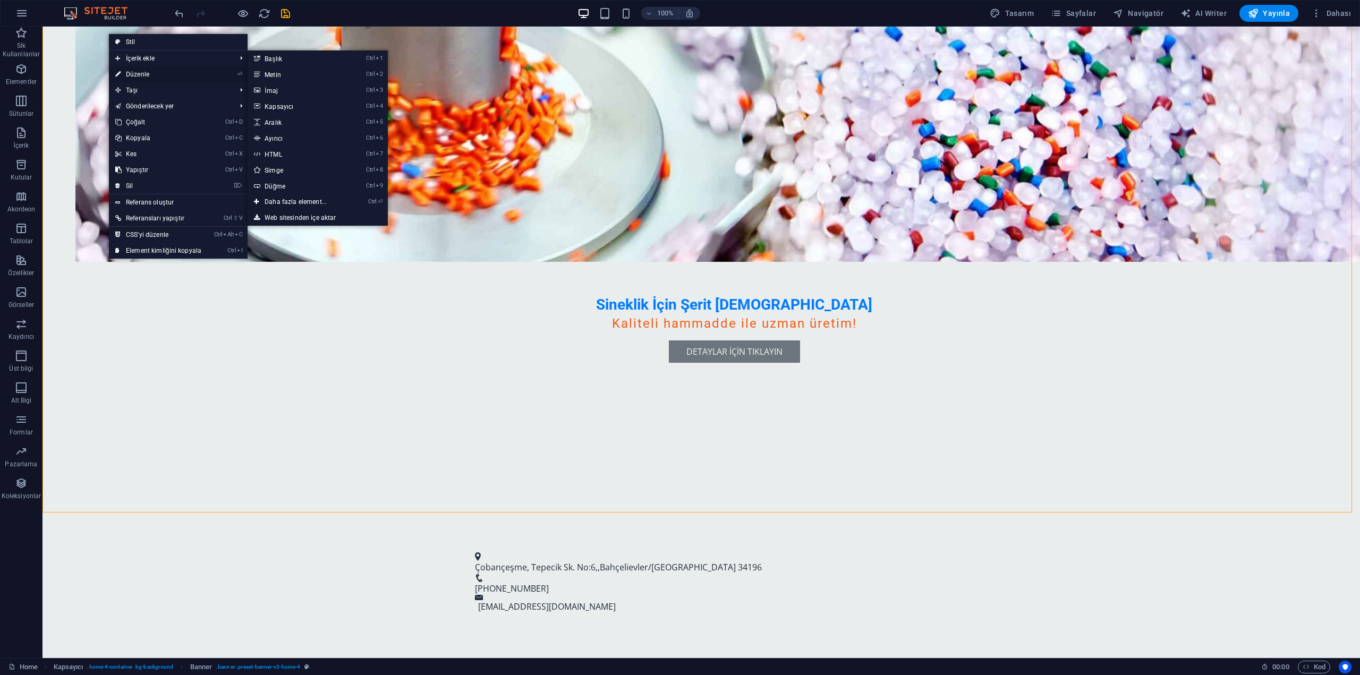 The image size is (1360, 675). What do you see at coordinates (264, 13) in the screenshot?
I see `i: Sayfayı yeniden yükleyin` at bounding box center [264, 13].